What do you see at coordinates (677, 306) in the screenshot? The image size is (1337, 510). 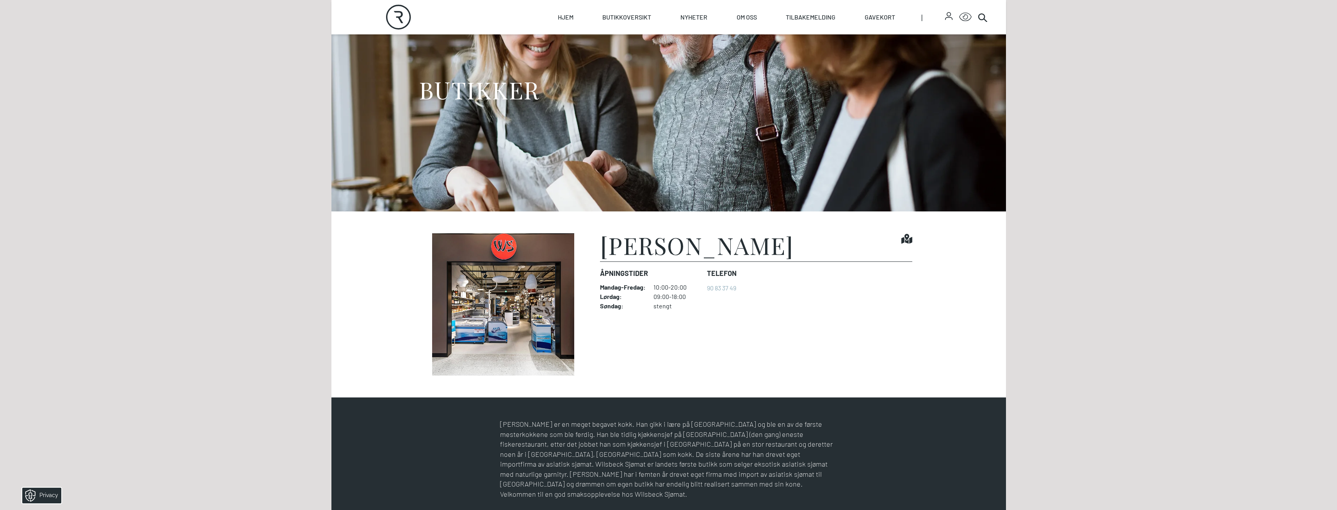 I see `dd: stengt` at bounding box center [677, 306].